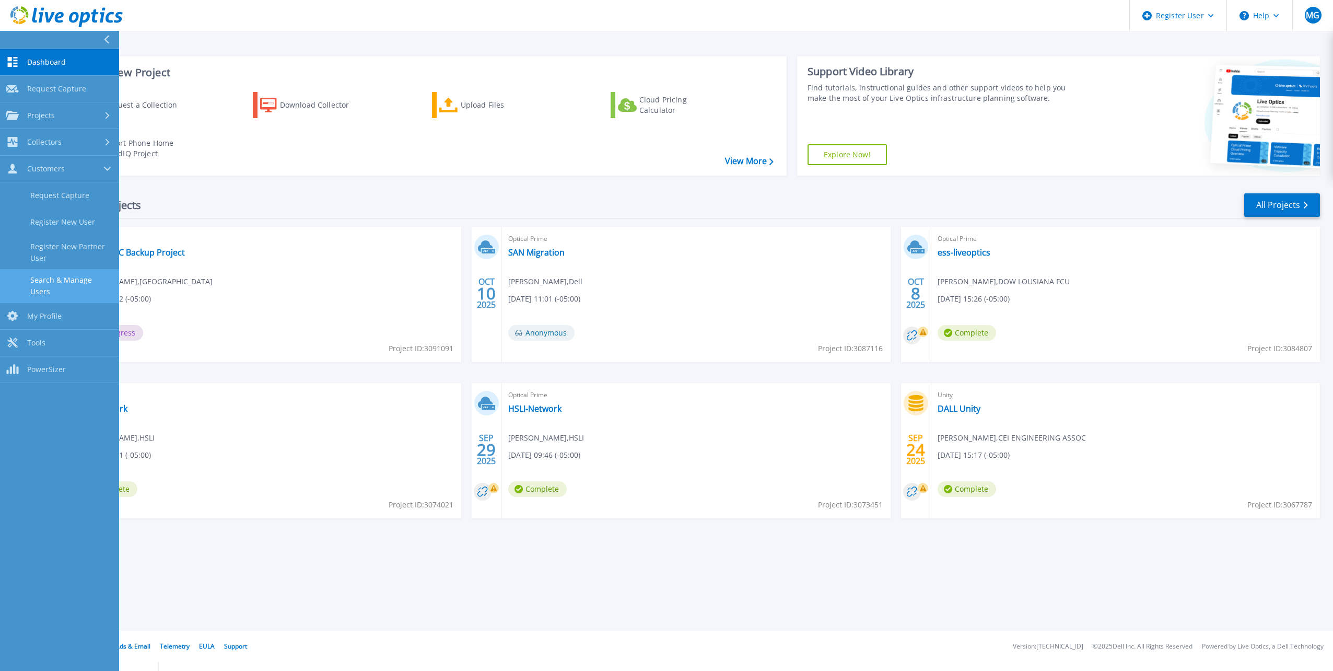  Describe the element at coordinates (959, 408) in the screenshot. I see `a: DALL Unity` at that location.